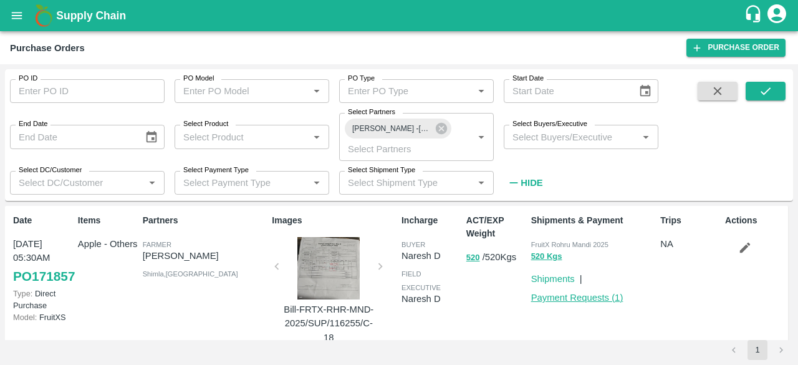 This screenshot has width=798, height=365. I want to click on label: PO Type, so click(361, 79).